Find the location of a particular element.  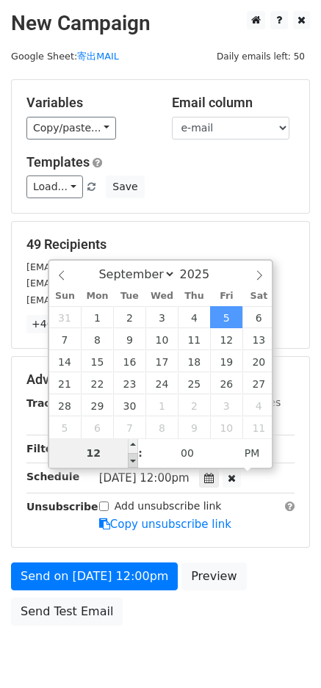

span: September 4, 2025 is located at coordinates (194, 317).